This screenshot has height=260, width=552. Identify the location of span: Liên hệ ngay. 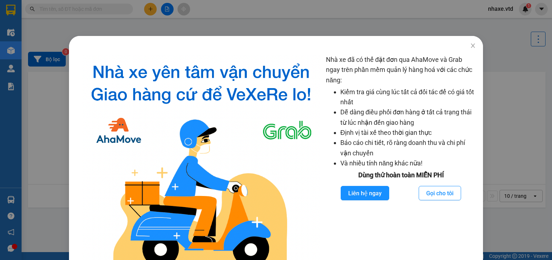
(365, 193).